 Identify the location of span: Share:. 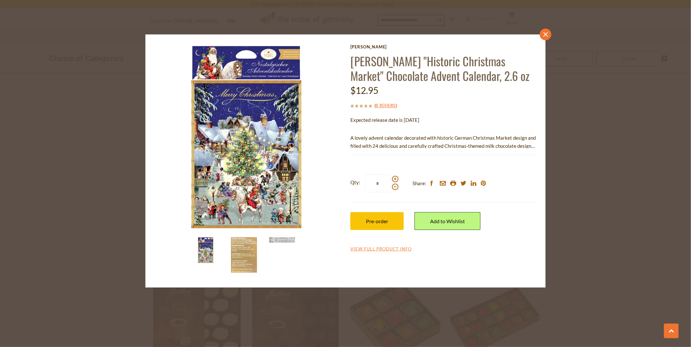
(419, 183).